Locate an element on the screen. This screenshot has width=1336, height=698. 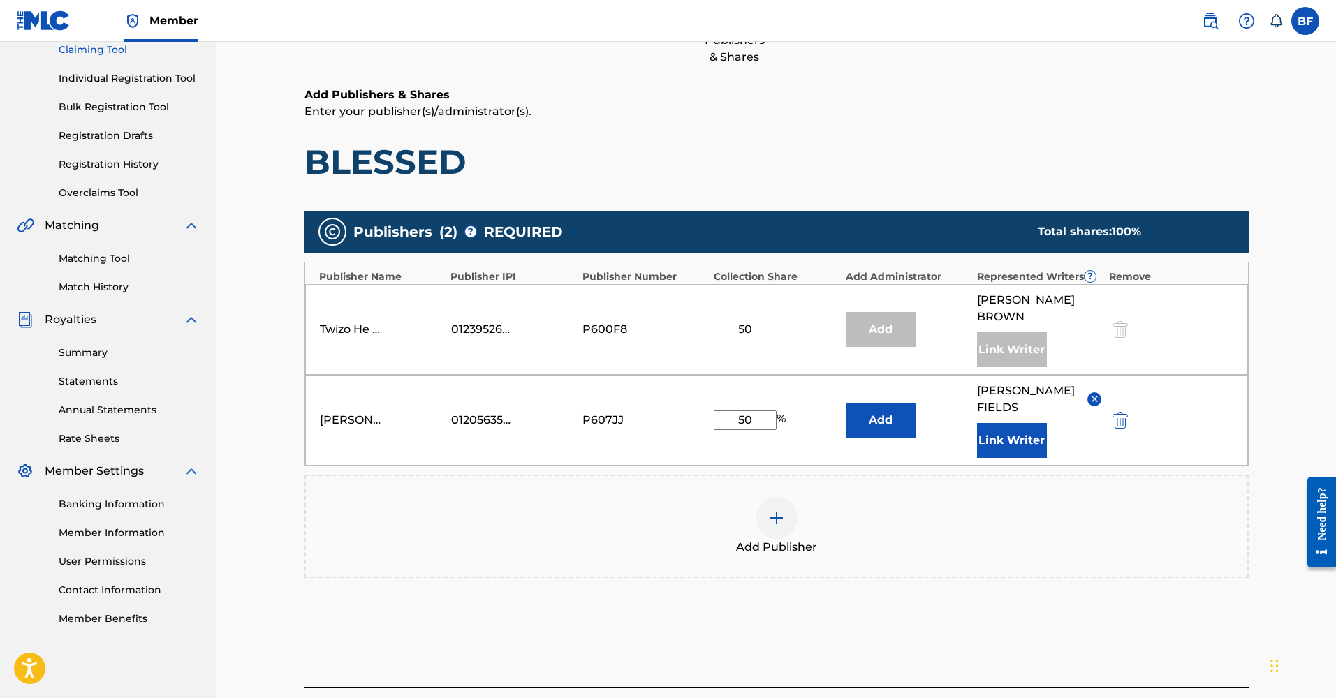
div: User Menu is located at coordinates (1305, 21).